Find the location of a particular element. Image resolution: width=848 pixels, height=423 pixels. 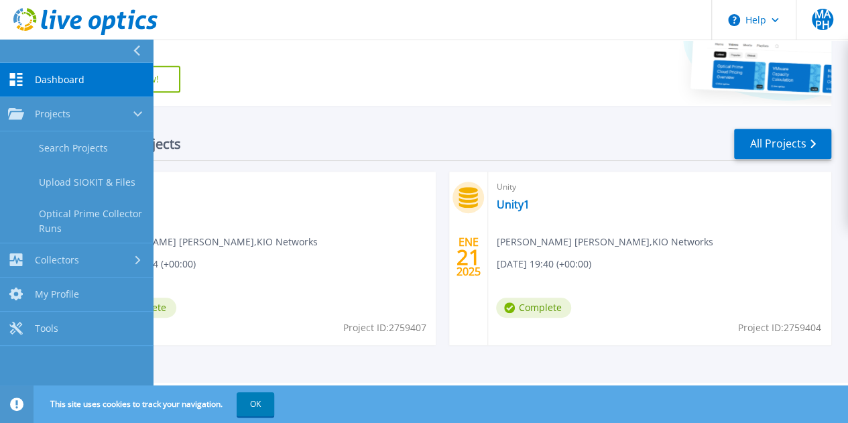

span: Collectors is located at coordinates (57, 260).